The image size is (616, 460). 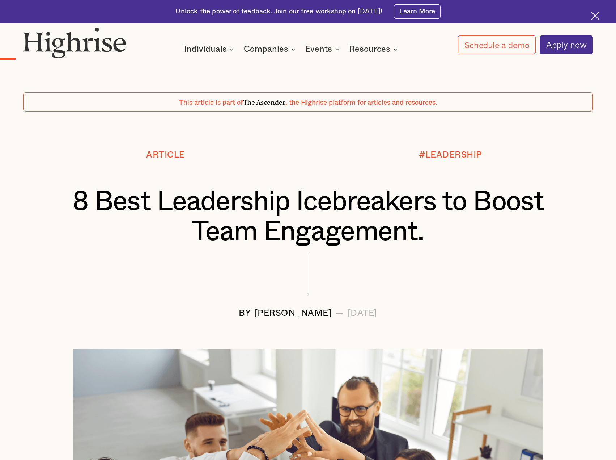 I want to click on div: #LEADERSHIP, so click(x=451, y=155).